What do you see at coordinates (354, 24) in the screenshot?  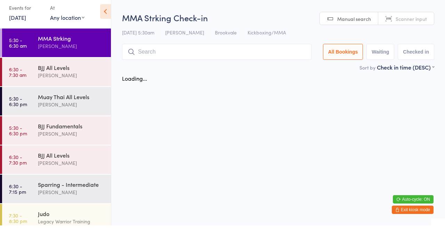 I see `span: Manual search` at bounding box center [354, 24].